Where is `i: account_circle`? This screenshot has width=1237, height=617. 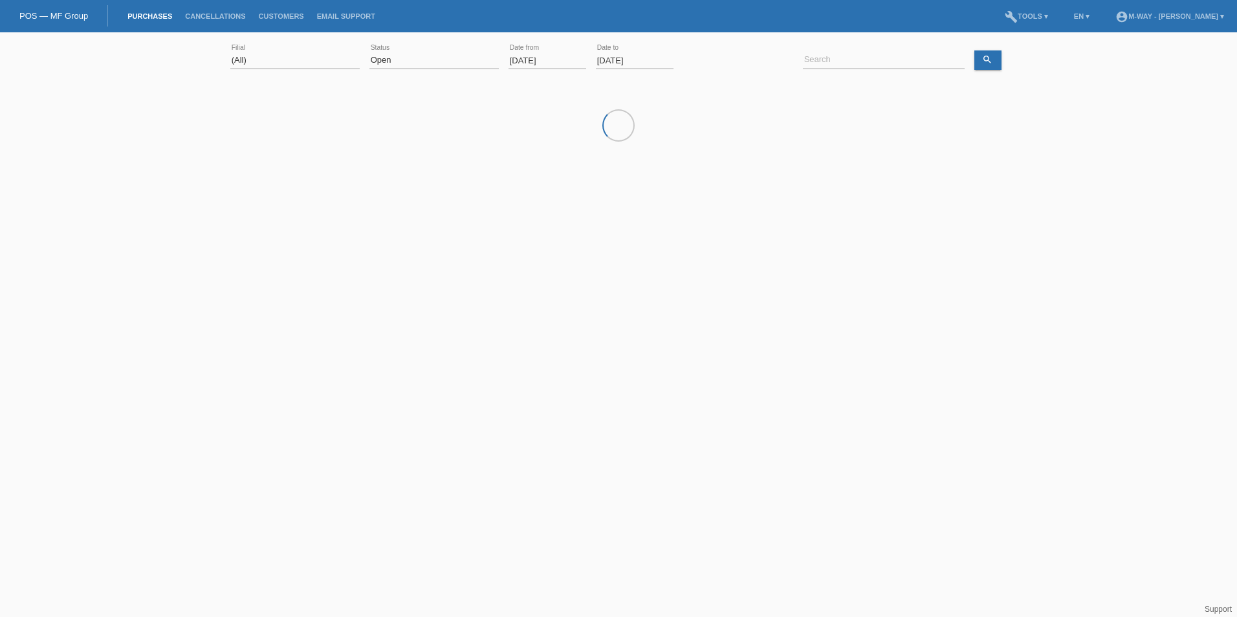
i: account_circle is located at coordinates (1121, 17).